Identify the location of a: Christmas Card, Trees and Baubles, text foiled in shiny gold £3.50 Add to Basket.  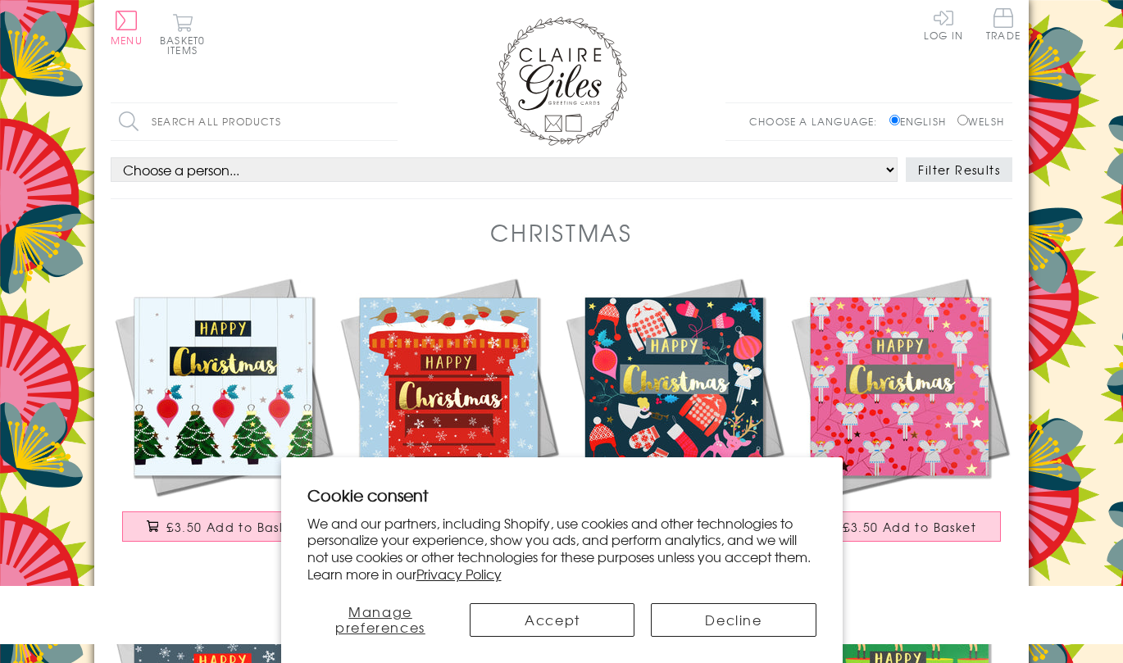
(223, 416).